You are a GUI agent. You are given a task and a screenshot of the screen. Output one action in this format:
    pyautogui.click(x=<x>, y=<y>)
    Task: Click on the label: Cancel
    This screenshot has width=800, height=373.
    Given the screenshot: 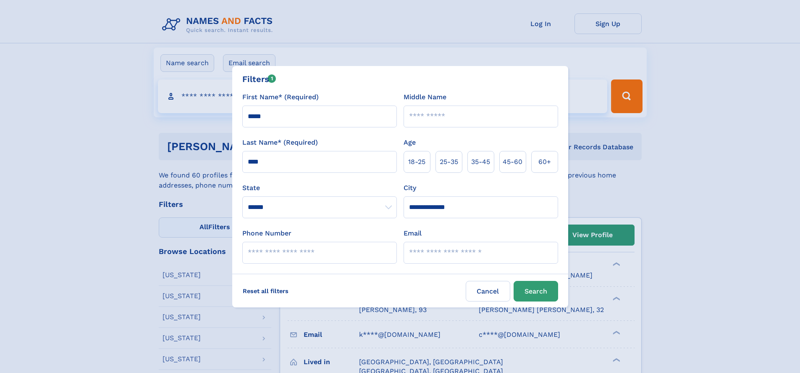 What is the action you would take?
    pyautogui.click(x=488, y=291)
    